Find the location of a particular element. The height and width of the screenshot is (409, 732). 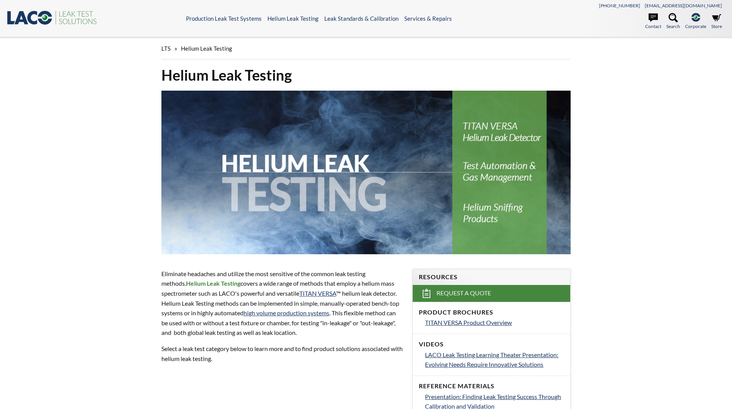

p: Eliminate headaches and utilize the most sensitive of the common leak testing methods. covers a w... is located at coordinates (283, 303).